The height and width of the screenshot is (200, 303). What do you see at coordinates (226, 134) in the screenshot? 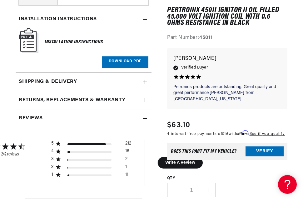
I see `p: 4 interest-free payments of with .` at bounding box center [226, 134].